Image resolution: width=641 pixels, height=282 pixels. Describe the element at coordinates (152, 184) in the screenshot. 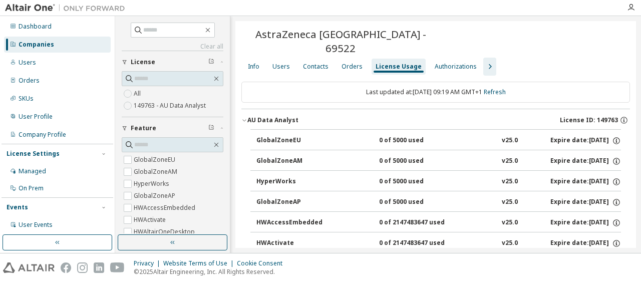

I see `label: HyperWorks` at that location.